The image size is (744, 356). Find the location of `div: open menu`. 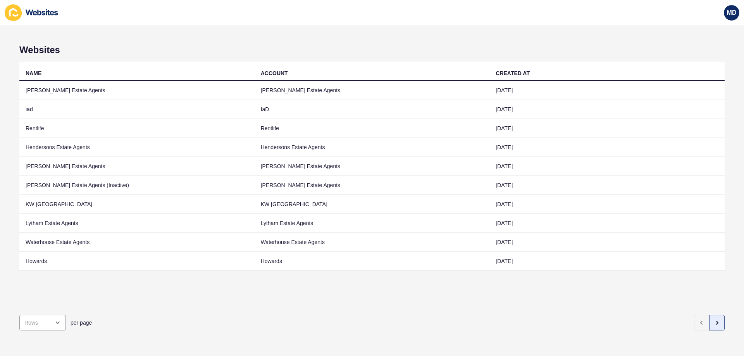

div: open menu is located at coordinates (43, 323).